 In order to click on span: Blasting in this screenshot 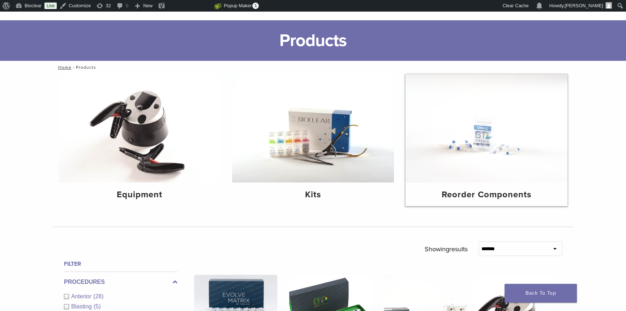, I will do `click(82, 306)`.